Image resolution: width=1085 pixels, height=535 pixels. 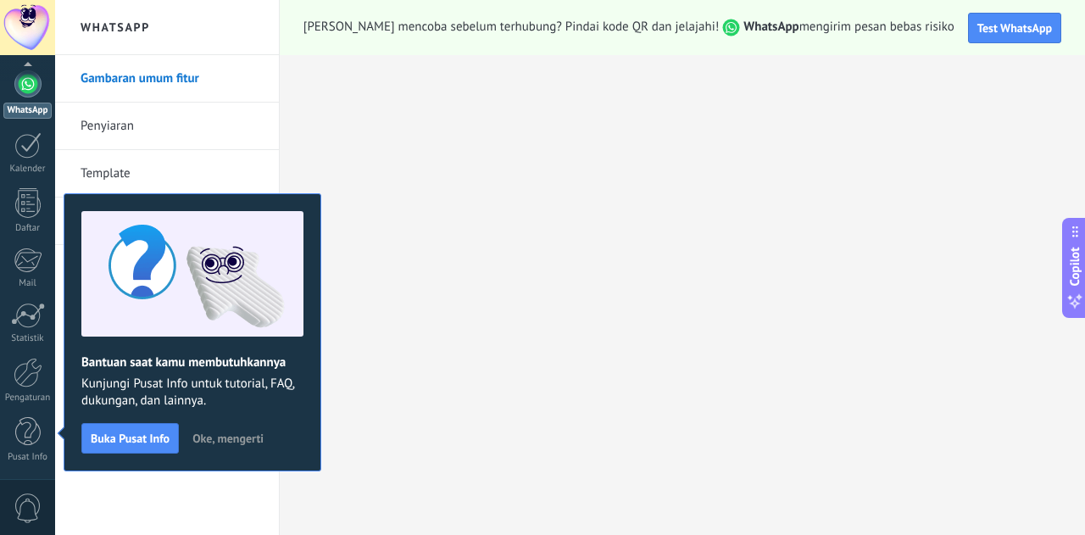 What do you see at coordinates (27, 110) in the screenshot?
I see `div: WhatsApp` at bounding box center [27, 110].